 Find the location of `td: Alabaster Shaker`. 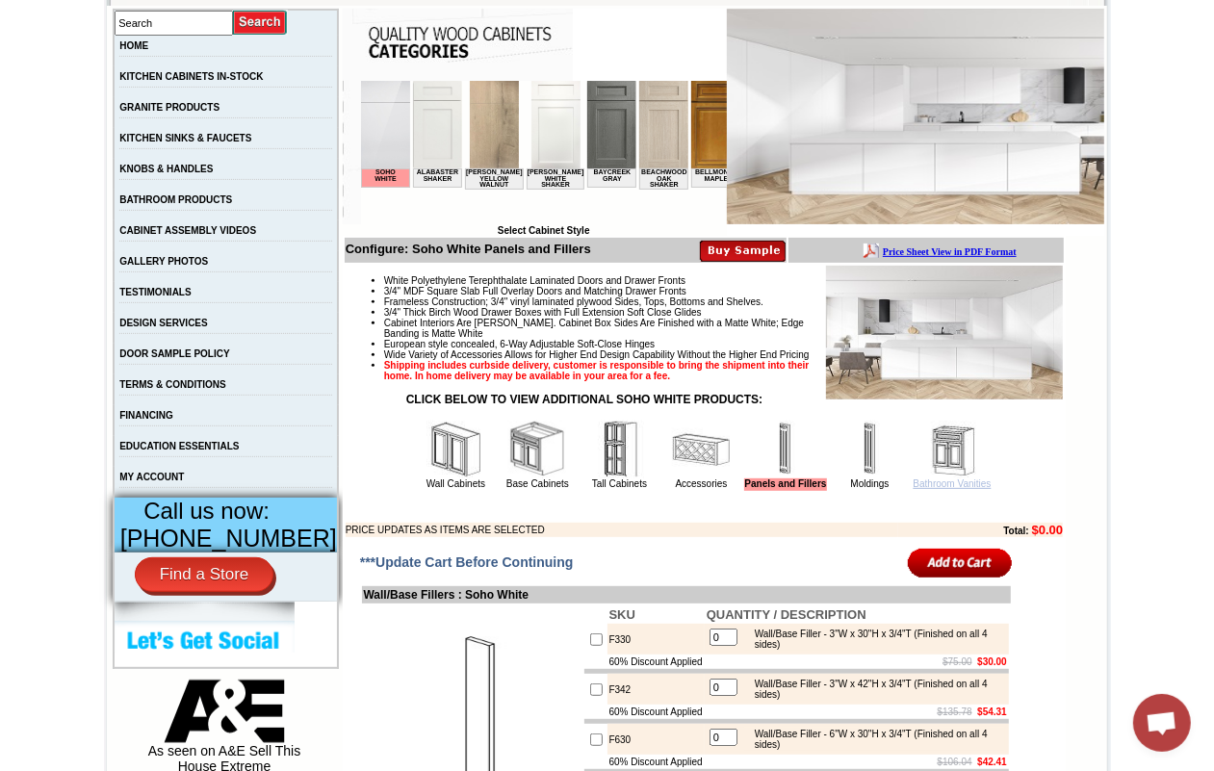

td: Alabaster Shaker is located at coordinates (76, 97).